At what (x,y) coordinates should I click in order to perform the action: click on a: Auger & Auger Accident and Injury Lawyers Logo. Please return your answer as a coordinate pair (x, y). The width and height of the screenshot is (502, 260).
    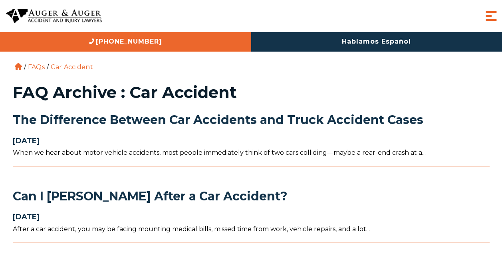
    Looking at the image, I should click on (54, 16).